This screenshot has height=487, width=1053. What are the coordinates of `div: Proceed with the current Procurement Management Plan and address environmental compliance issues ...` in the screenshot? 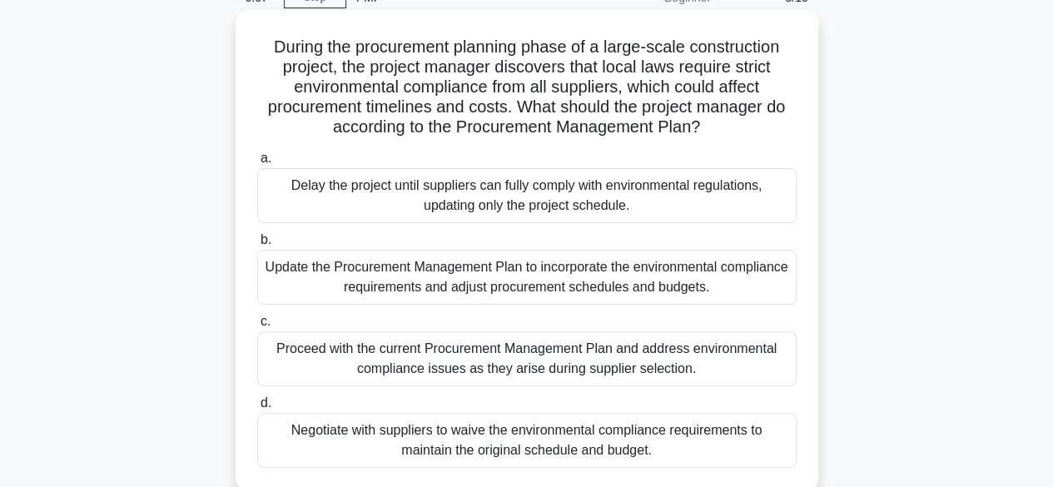 It's located at (527, 359).